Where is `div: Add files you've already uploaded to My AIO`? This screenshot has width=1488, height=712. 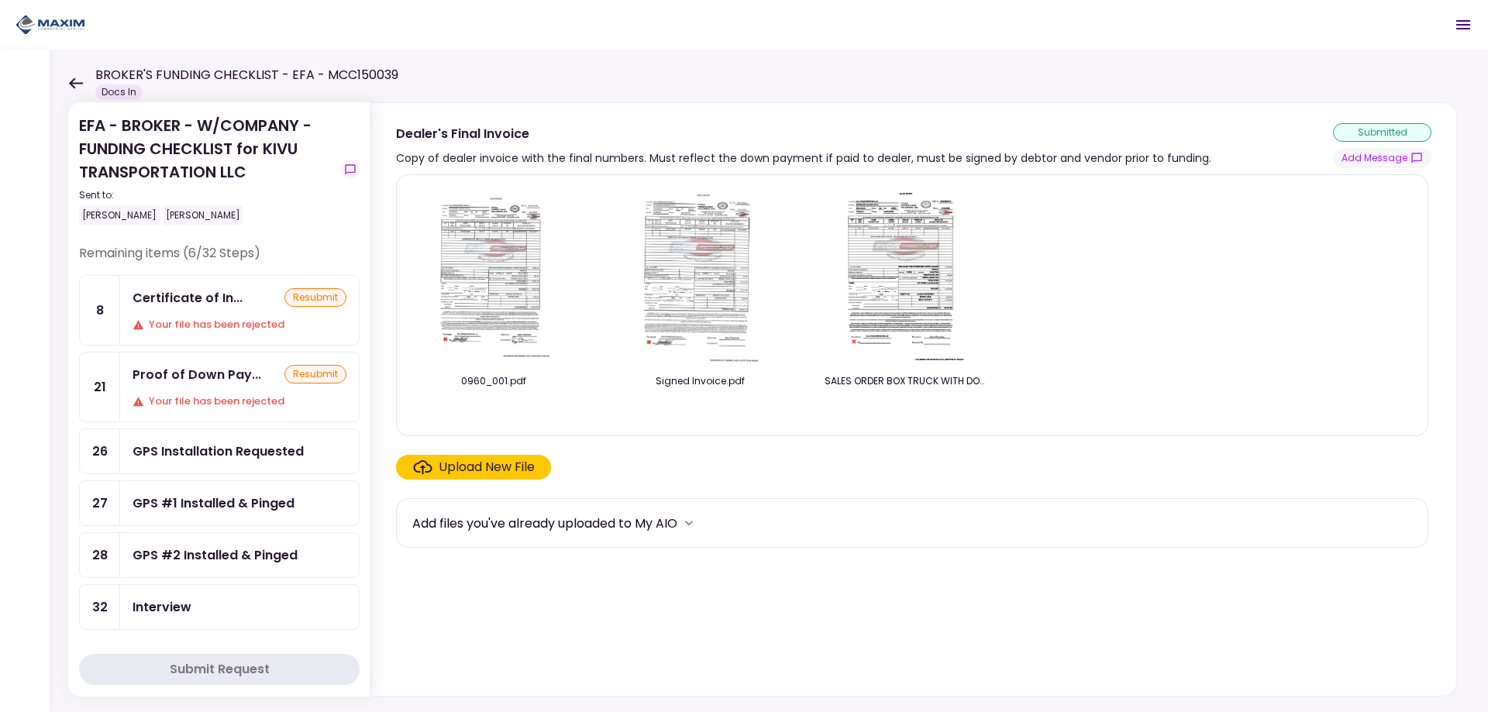
div: Add files you've already uploaded to My AIO is located at coordinates (545, 523).